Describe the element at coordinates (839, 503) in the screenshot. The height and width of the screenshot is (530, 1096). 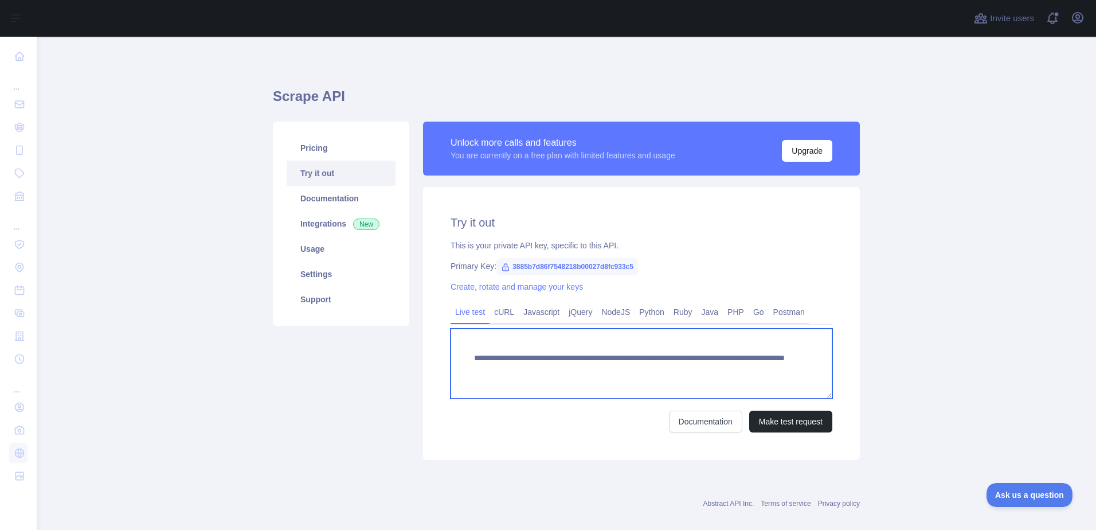
I see `a: Privacy policy` at that location.